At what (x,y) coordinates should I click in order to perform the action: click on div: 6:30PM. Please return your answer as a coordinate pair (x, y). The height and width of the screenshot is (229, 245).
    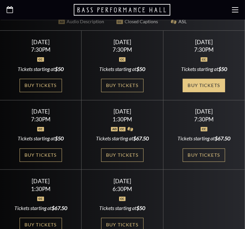
    Looking at the image, I should click on (122, 188).